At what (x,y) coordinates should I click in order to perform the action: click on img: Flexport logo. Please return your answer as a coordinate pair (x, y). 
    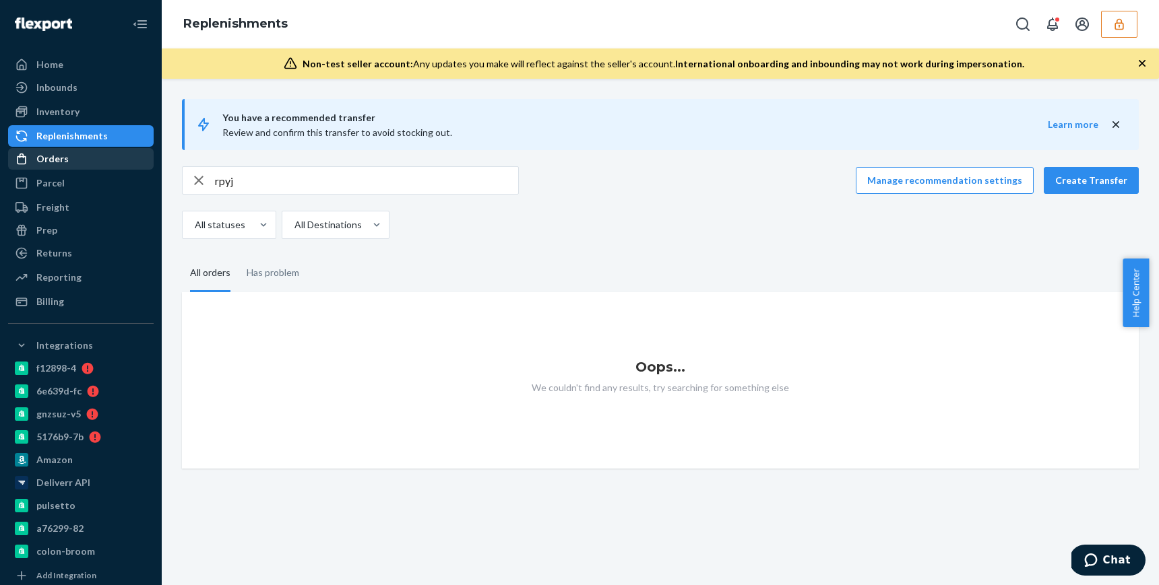
    Looking at the image, I should click on (43, 24).